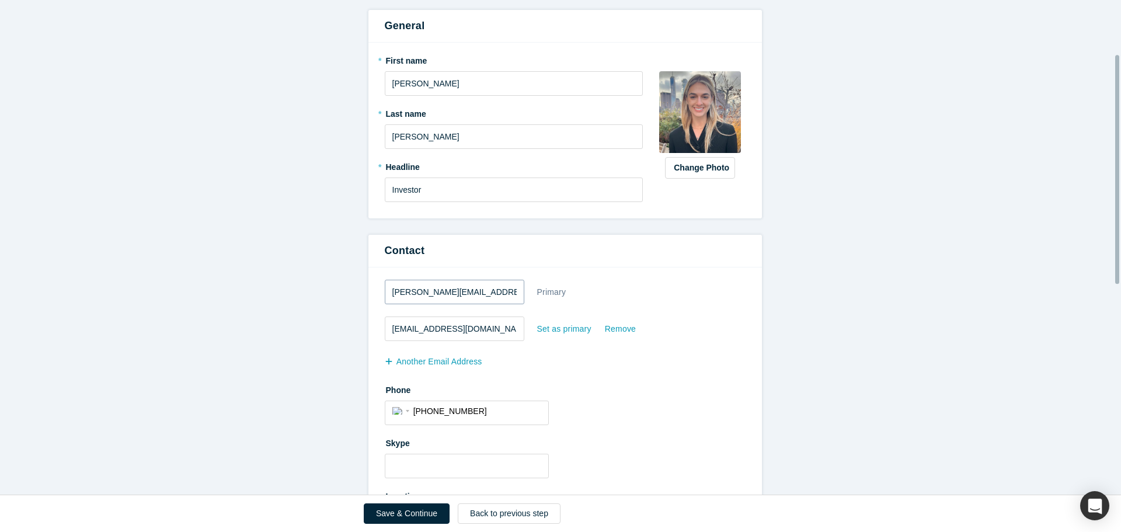  What do you see at coordinates (514, 112) in the screenshot?
I see `label: Last name` at bounding box center [514, 112].